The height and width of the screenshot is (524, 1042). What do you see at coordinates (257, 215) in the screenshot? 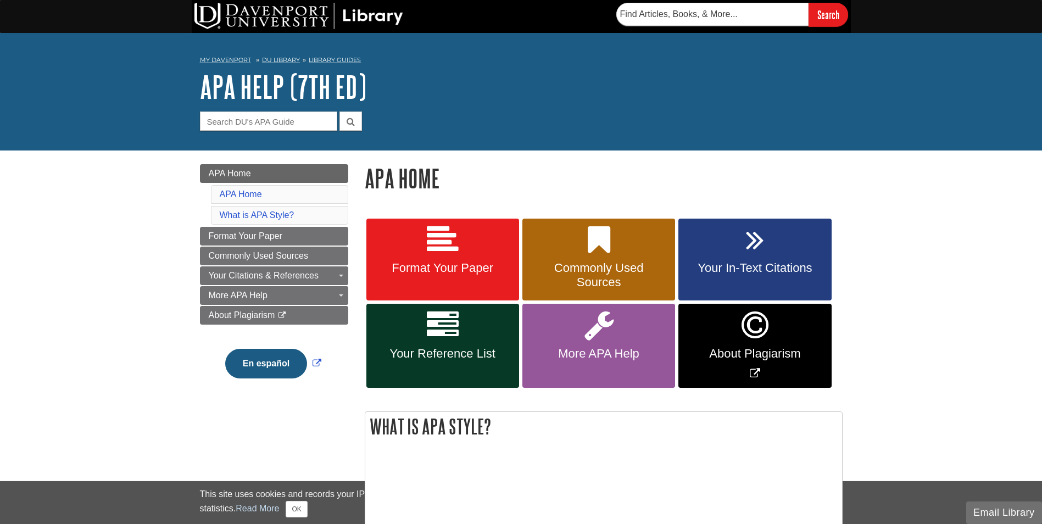
I see `a: What is APA Style?` at bounding box center [257, 215].